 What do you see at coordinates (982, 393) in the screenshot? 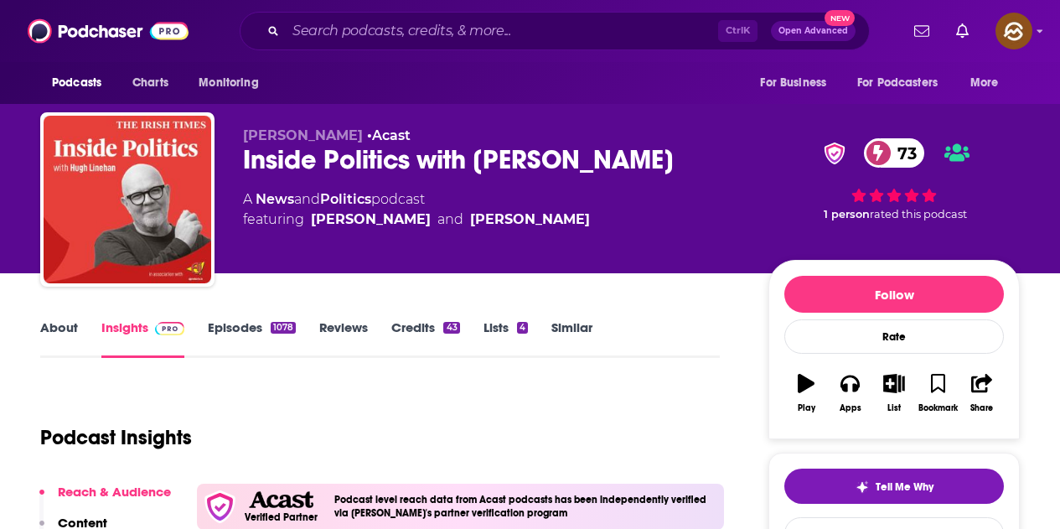
I see `button: Share` at bounding box center [982, 393].